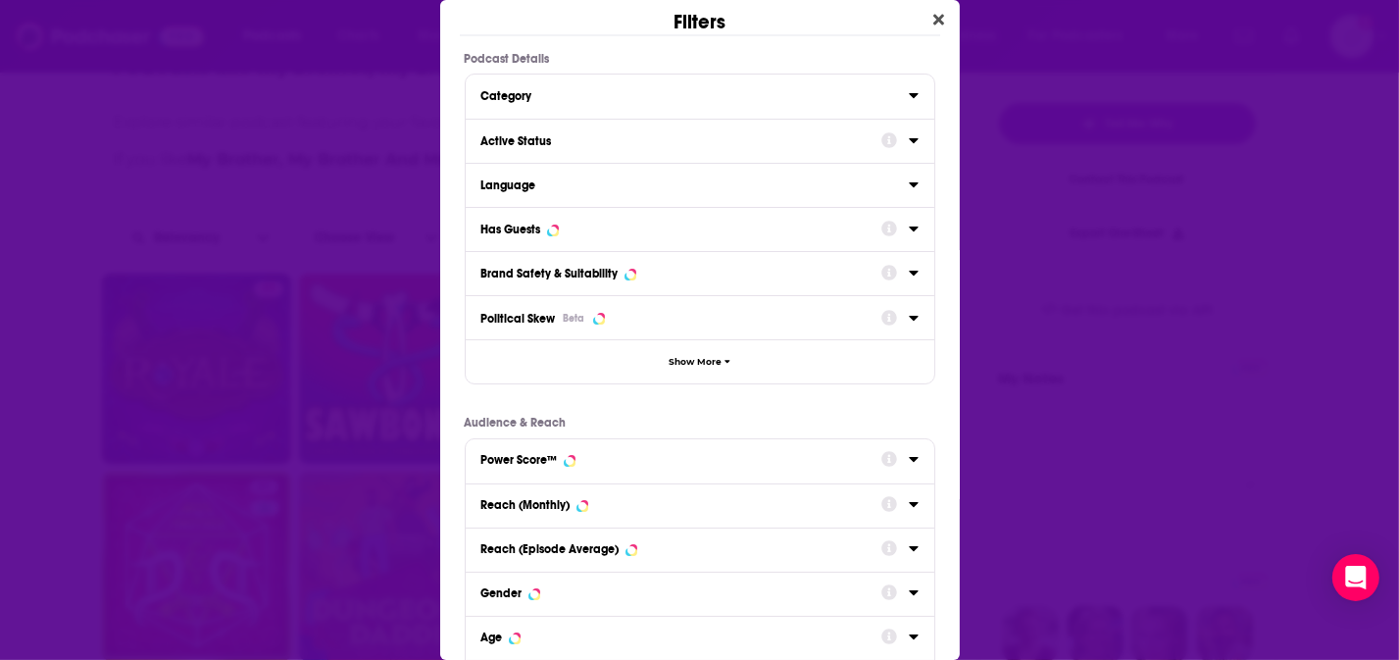 Image resolution: width=1399 pixels, height=660 pixels. Describe the element at coordinates (695, 94) in the screenshot. I see `button: Category` at that location.